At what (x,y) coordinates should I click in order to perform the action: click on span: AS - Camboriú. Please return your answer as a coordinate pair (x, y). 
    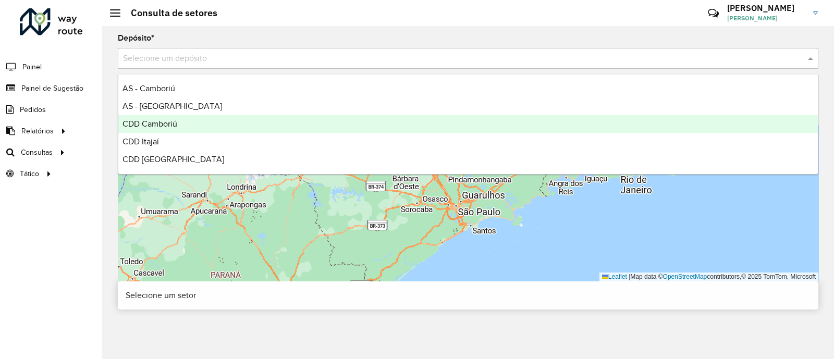
    Looking at the image, I should click on (148, 88).